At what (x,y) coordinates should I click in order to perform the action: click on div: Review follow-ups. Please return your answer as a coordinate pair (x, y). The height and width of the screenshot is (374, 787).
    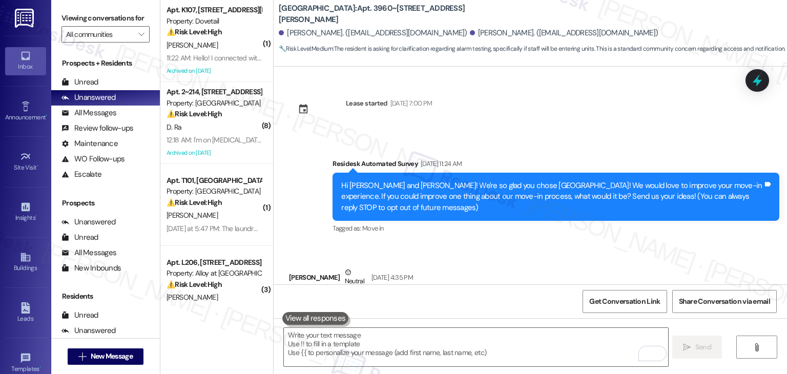
    Looking at the image, I should click on (97, 128).